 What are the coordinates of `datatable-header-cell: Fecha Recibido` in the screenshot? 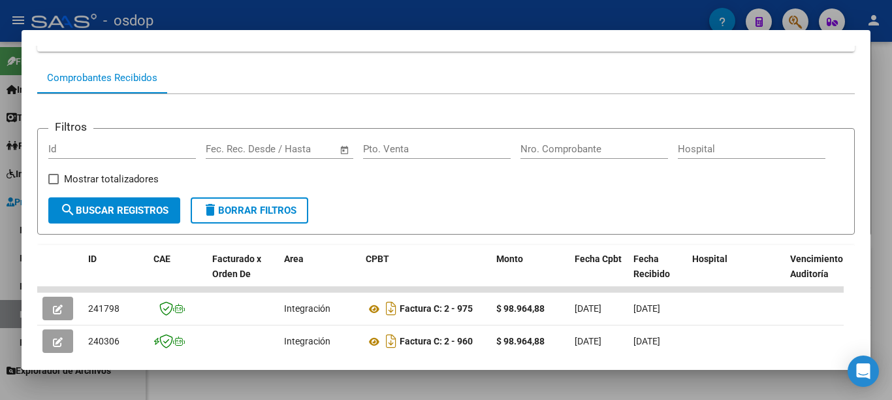 It's located at (658, 274).